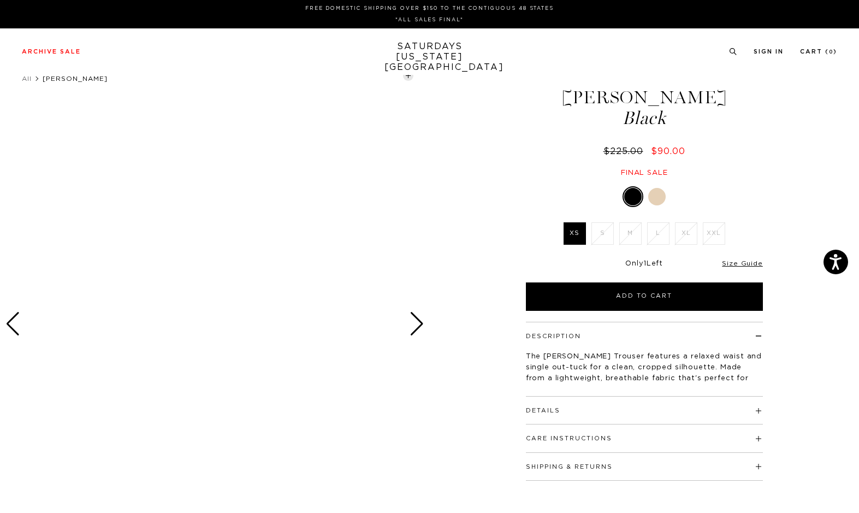  What do you see at coordinates (417, 324) in the screenshot?
I see `div: Next slide` at bounding box center [417, 324].